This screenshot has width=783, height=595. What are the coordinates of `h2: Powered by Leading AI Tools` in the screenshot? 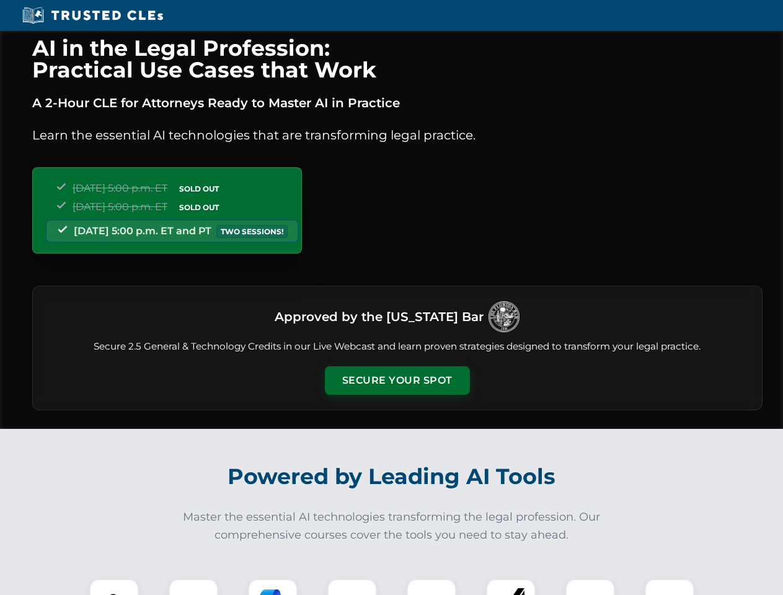 It's located at (392, 477).